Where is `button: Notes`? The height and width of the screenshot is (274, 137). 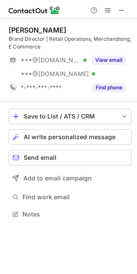 button: Notes is located at coordinates (70, 215).